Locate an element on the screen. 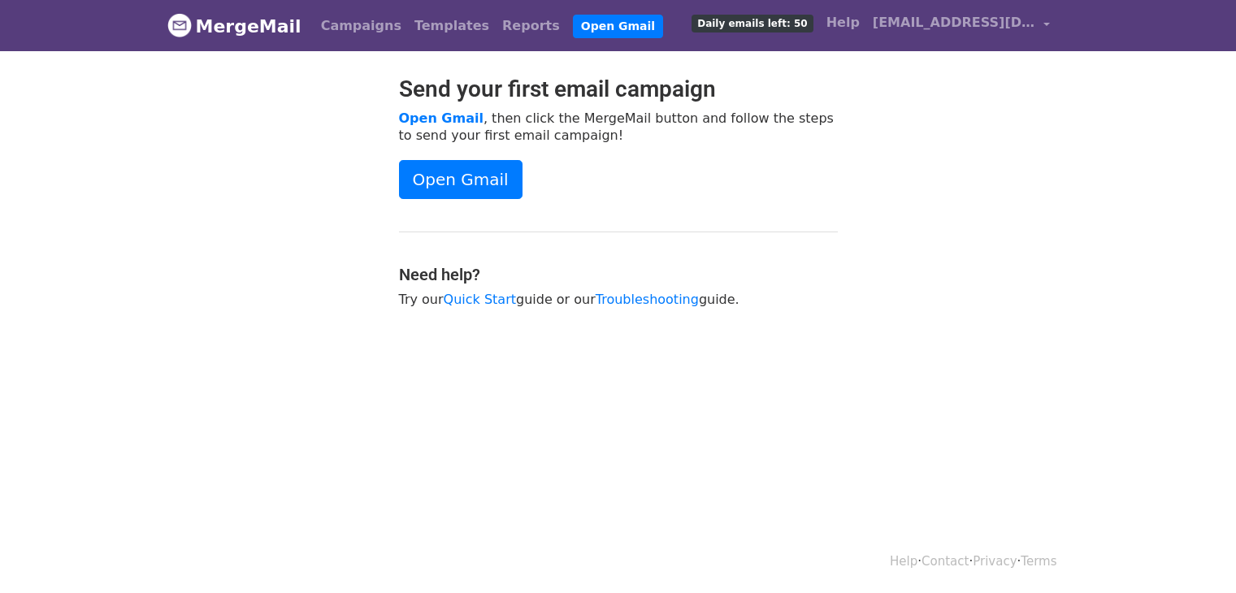  a: Terms is located at coordinates (1038, 561).